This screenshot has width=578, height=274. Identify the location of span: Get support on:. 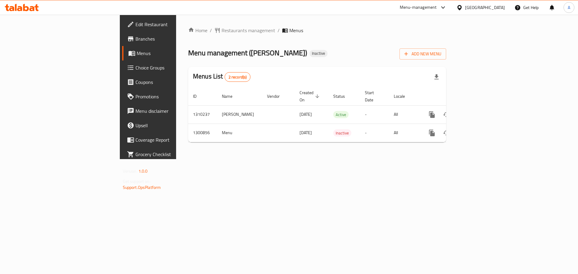
(137, 182).